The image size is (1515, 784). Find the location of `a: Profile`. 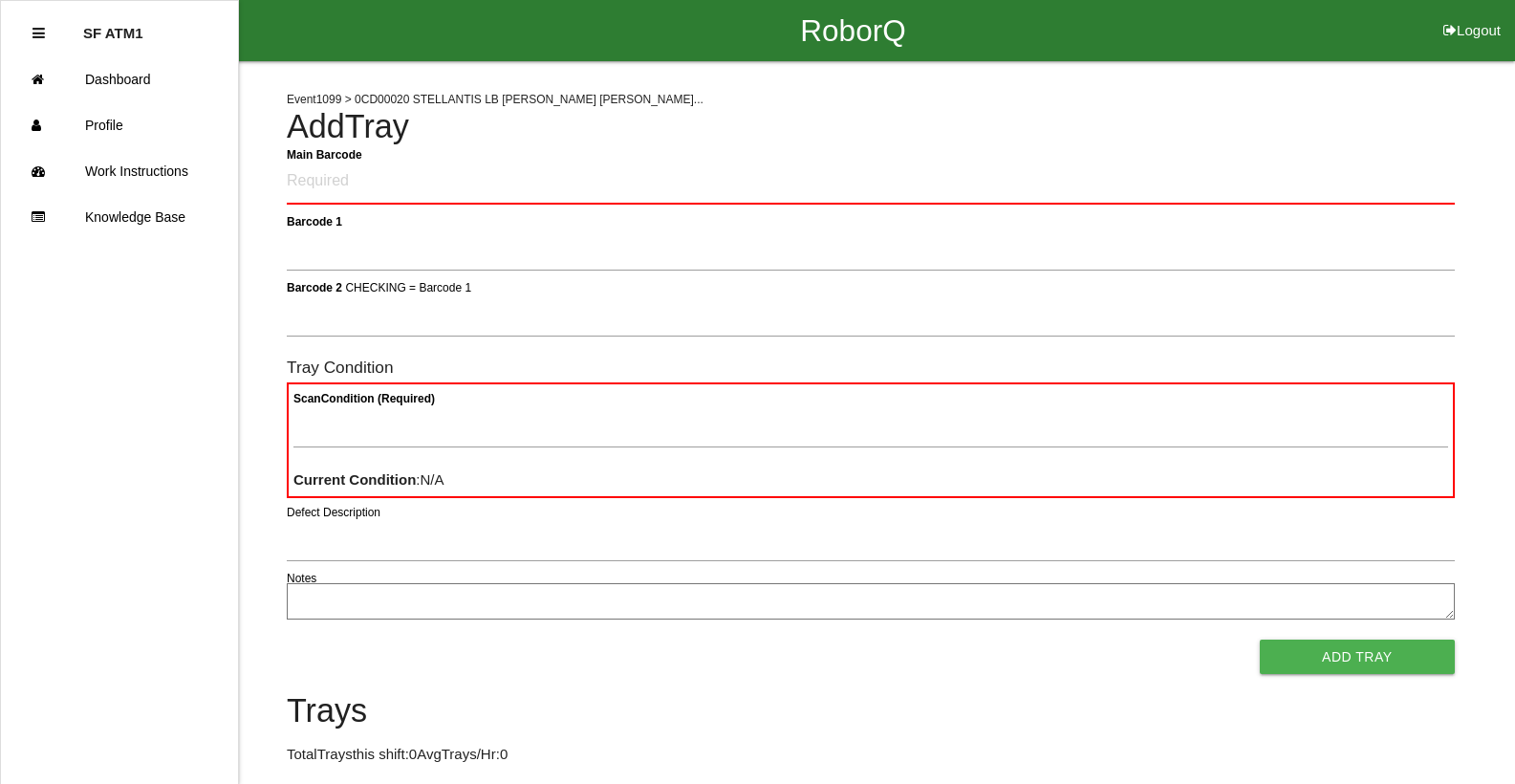

a: Profile is located at coordinates (120, 125).